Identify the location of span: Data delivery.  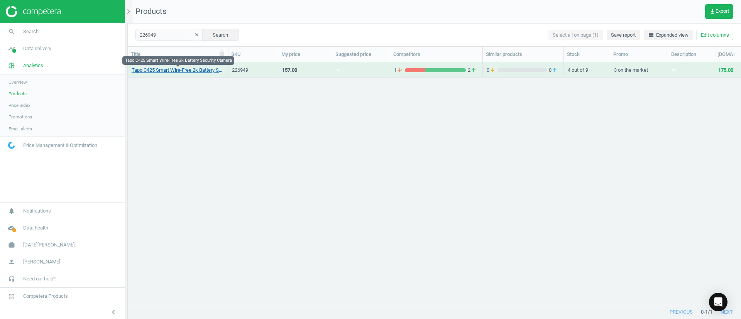
(37, 49).